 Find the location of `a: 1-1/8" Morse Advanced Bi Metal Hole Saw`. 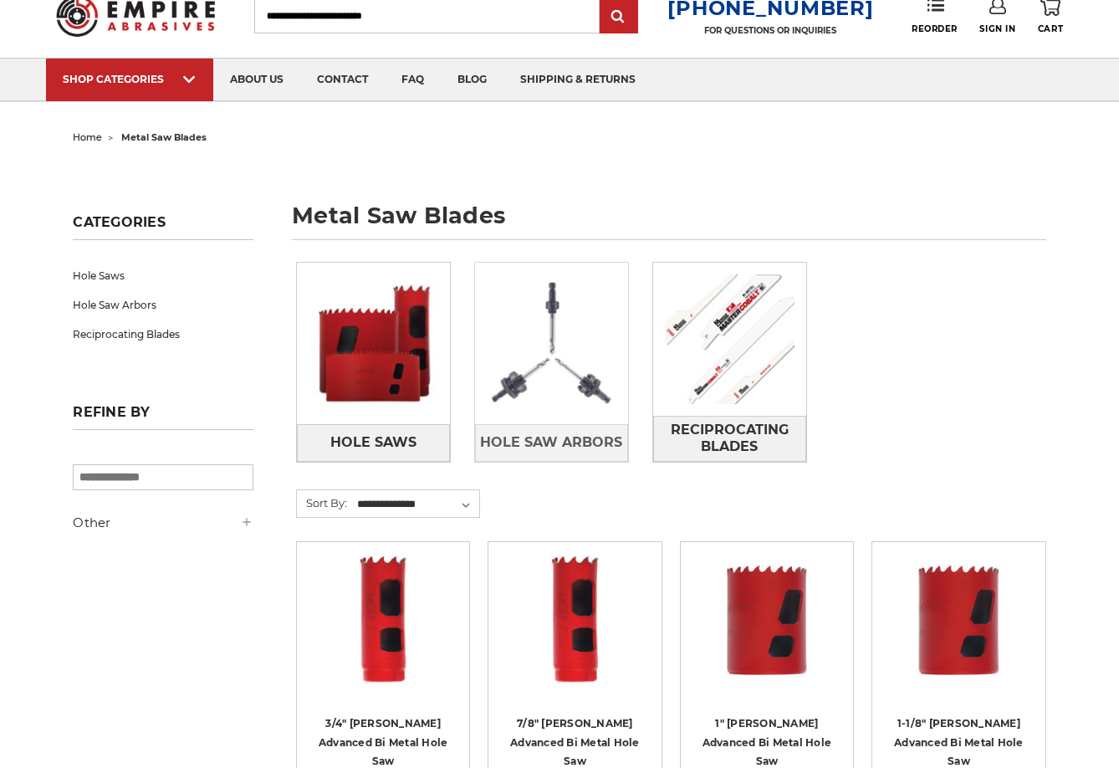

a: 1-1/8" Morse Advanced Bi Metal Hole Saw is located at coordinates (959, 652).